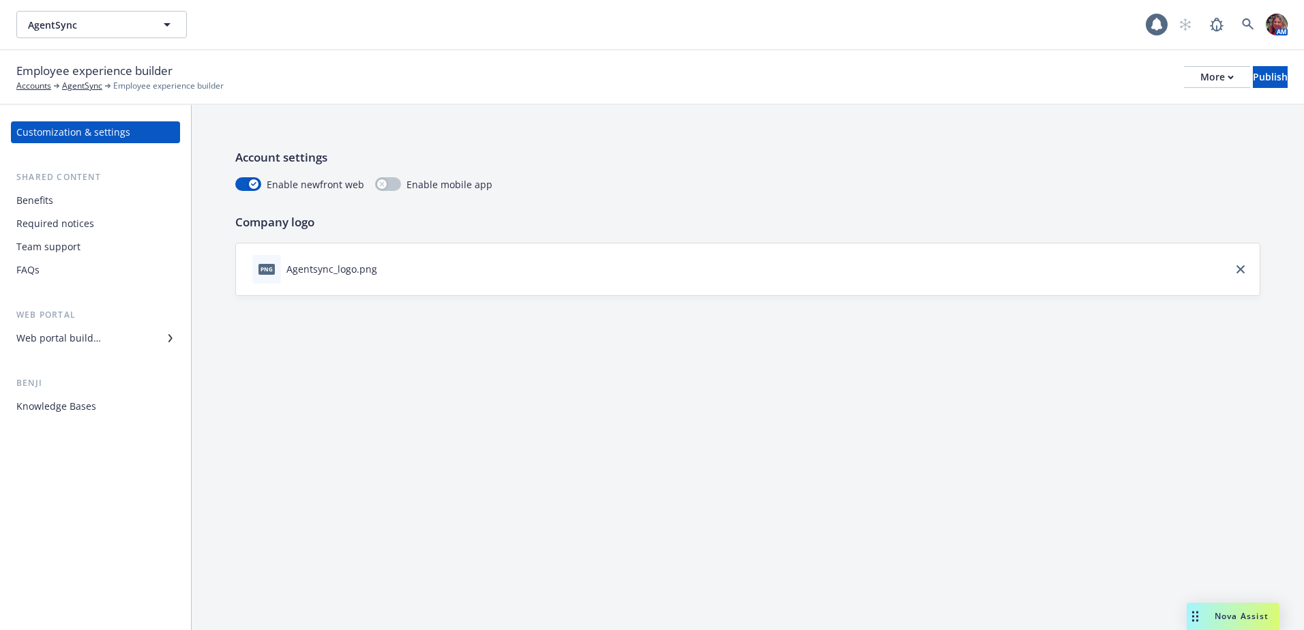  Describe the element at coordinates (747, 158) in the screenshot. I see `p: Account settings` at that location.